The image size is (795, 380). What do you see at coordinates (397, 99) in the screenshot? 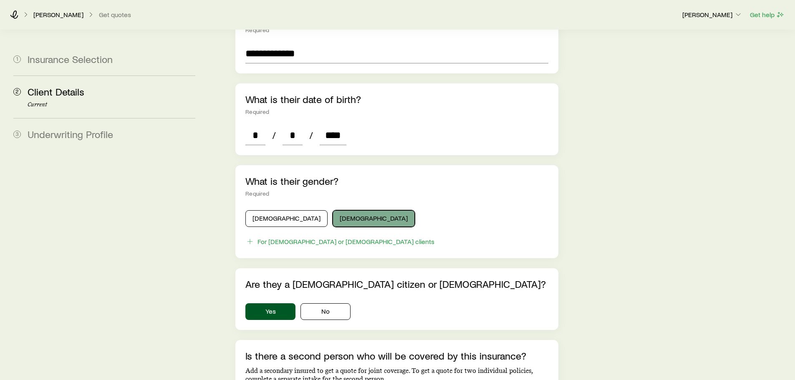
I see `p: What is their date of birth?` at bounding box center [397, 99].